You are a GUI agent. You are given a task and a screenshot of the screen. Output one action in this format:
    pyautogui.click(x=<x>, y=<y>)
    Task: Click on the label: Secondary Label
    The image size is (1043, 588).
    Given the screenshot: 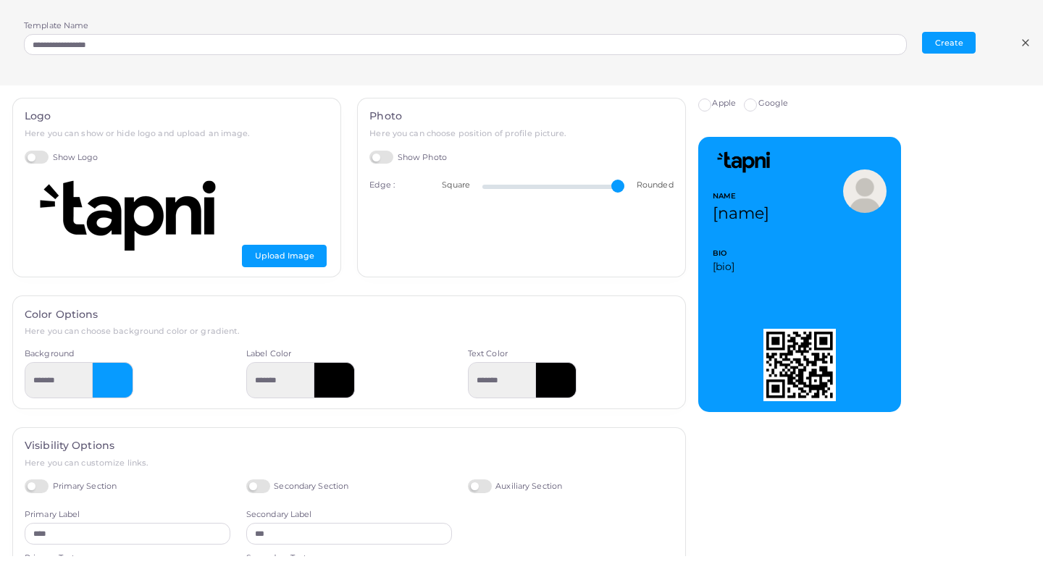 What is the action you would take?
    pyautogui.click(x=279, y=515)
    